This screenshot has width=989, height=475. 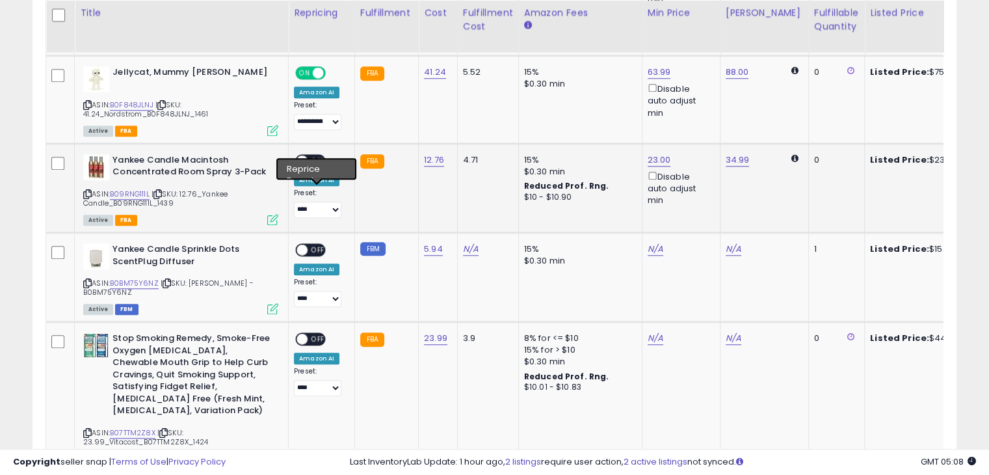 I want to click on a: 41.24, so click(x=435, y=72).